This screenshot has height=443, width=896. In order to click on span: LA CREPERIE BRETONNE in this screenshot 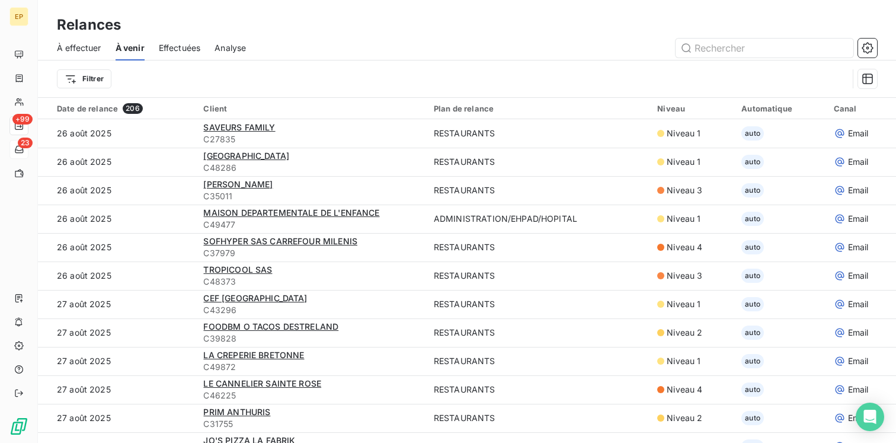, I will do `click(254, 354)`.